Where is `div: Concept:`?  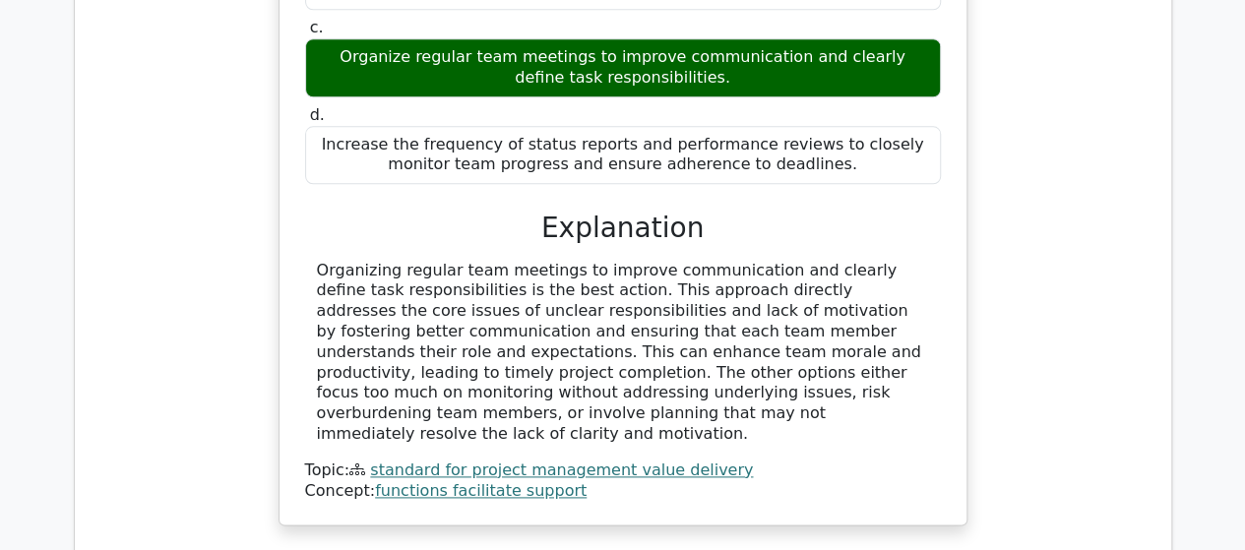
div: Concept: is located at coordinates (623, 491).